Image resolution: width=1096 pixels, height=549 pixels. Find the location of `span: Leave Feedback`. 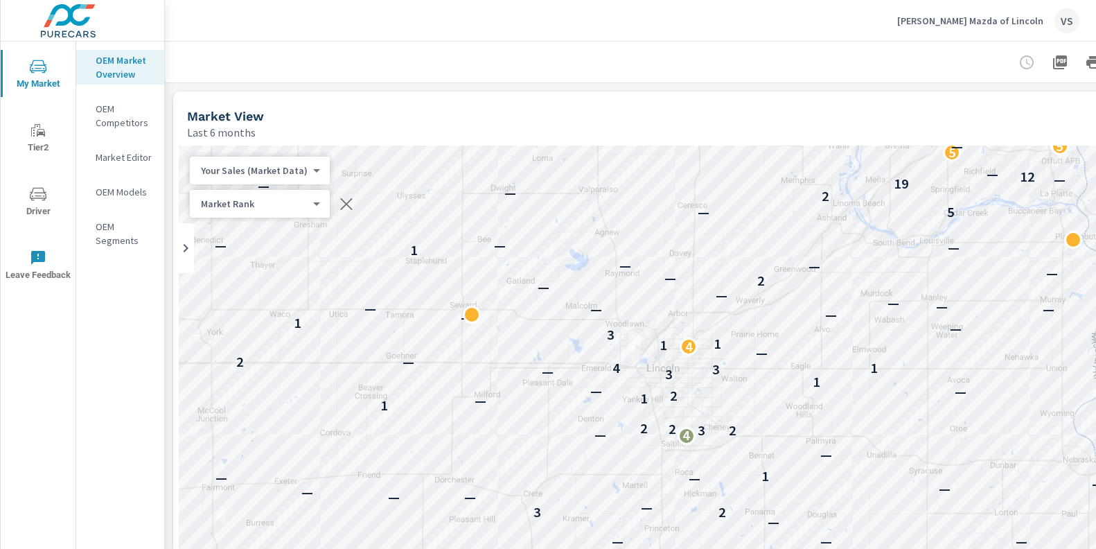

span: Leave Feedback is located at coordinates (38, 266).